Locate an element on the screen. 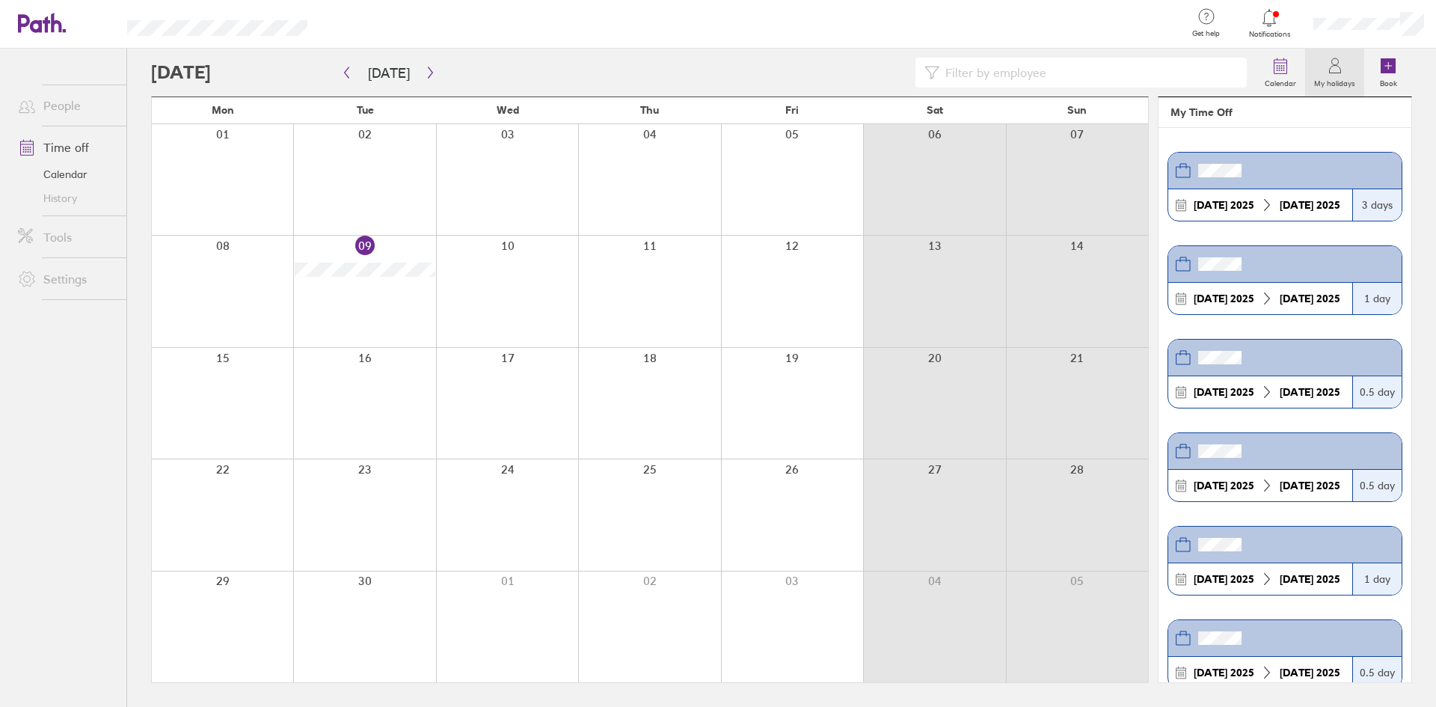 The height and width of the screenshot is (707, 1436). a: History is located at coordinates (66, 198).